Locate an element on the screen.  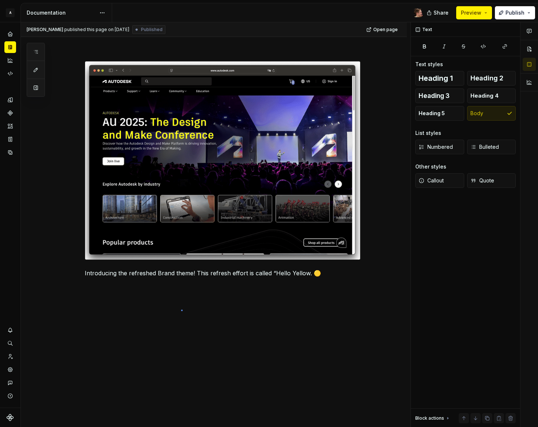
span: Heading 2 is located at coordinates (487, 78).